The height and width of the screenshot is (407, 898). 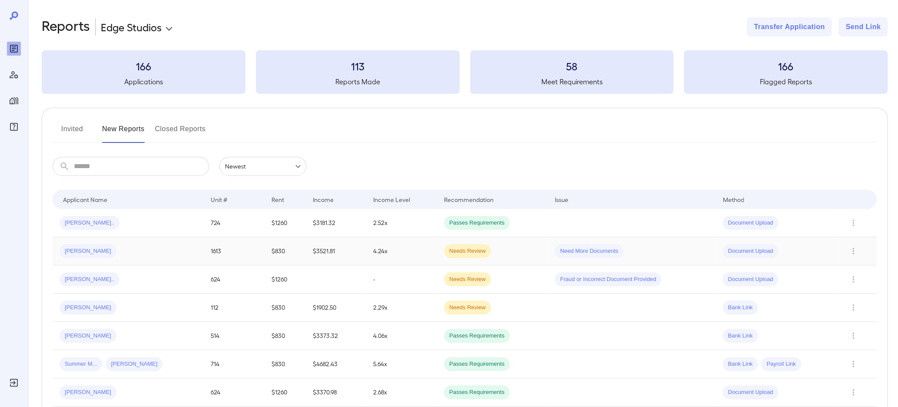 What do you see at coordinates (14, 101) in the screenshot?
I see `div: Manage Properties` at bounding box center [14, 101].